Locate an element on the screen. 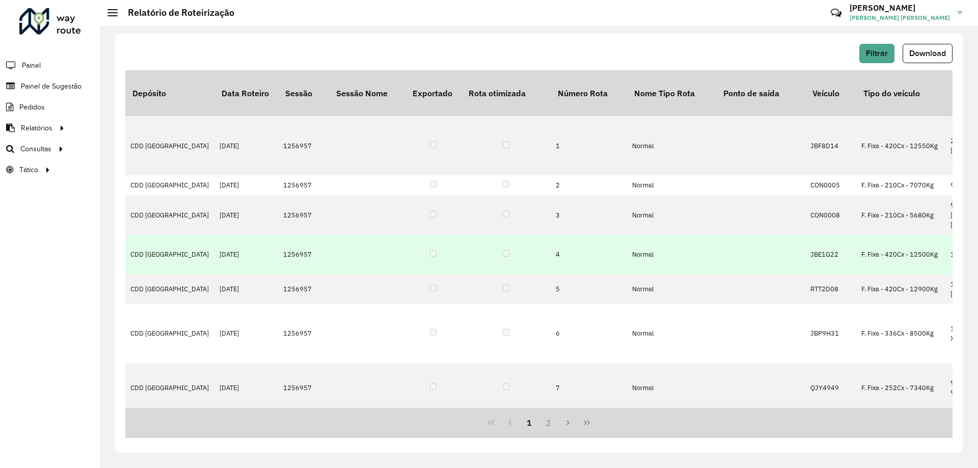 This screenshot has height=468, width=978. td: JBF8D14 is located at coordinates (831, 146).